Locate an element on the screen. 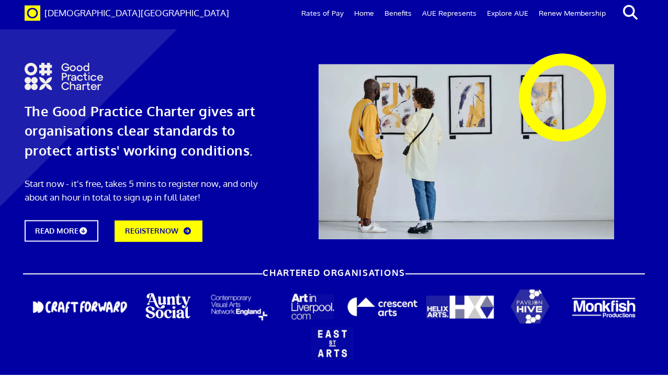  a: Benefits is located at coordinates (398, 13).